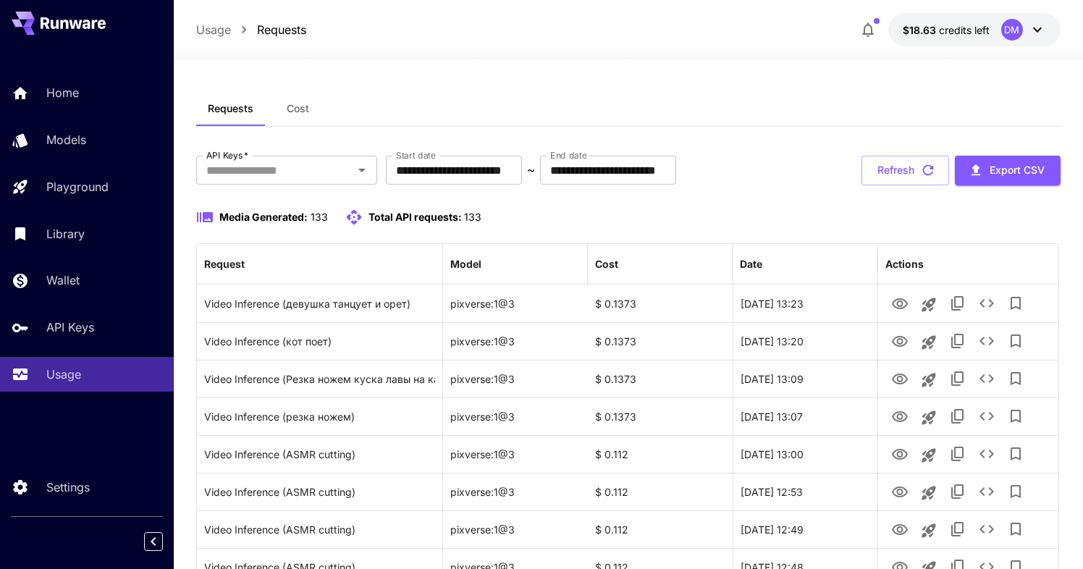 This screenshot has height=569, width=1083. I want to click on button: $18.6339DM, so click(975, 30).